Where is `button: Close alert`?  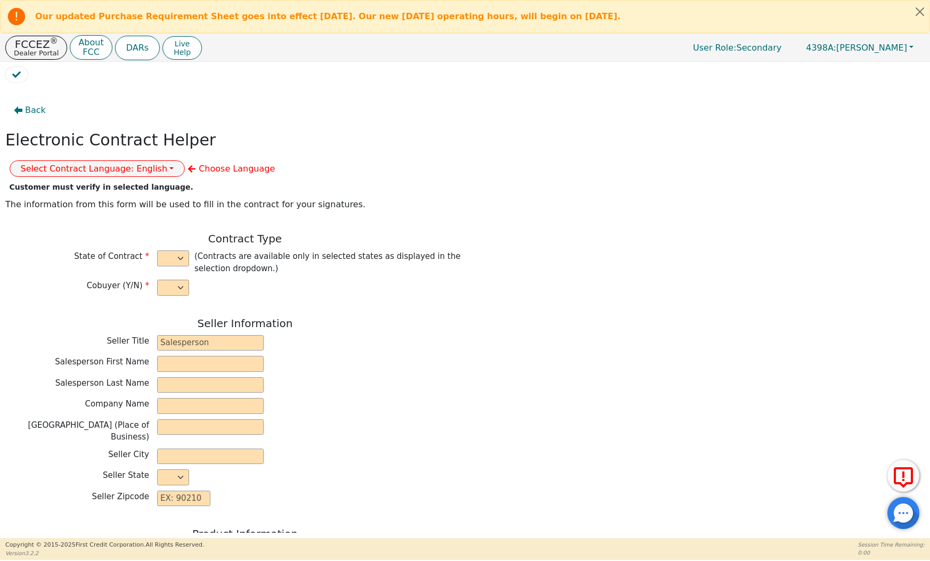 button: Close alert is located at coordinates (920, 11).